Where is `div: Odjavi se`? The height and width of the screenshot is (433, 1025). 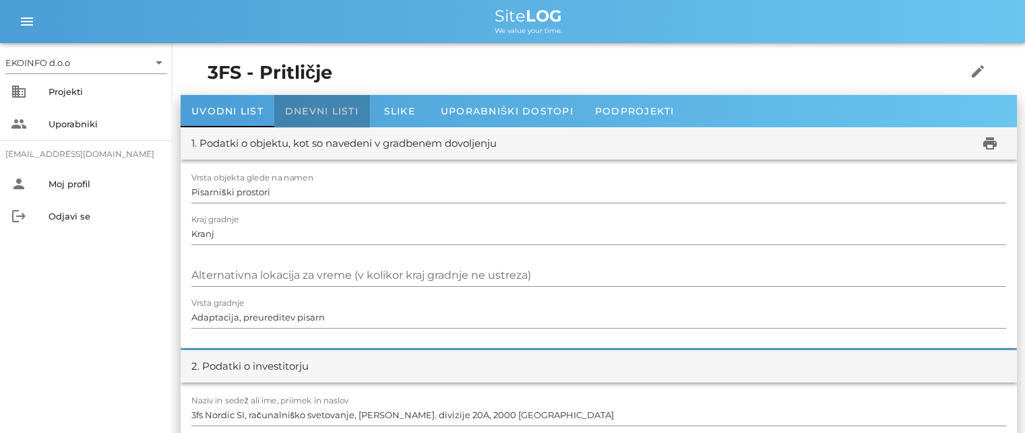
div: Odjavi se is located at coordinates (105, 216).